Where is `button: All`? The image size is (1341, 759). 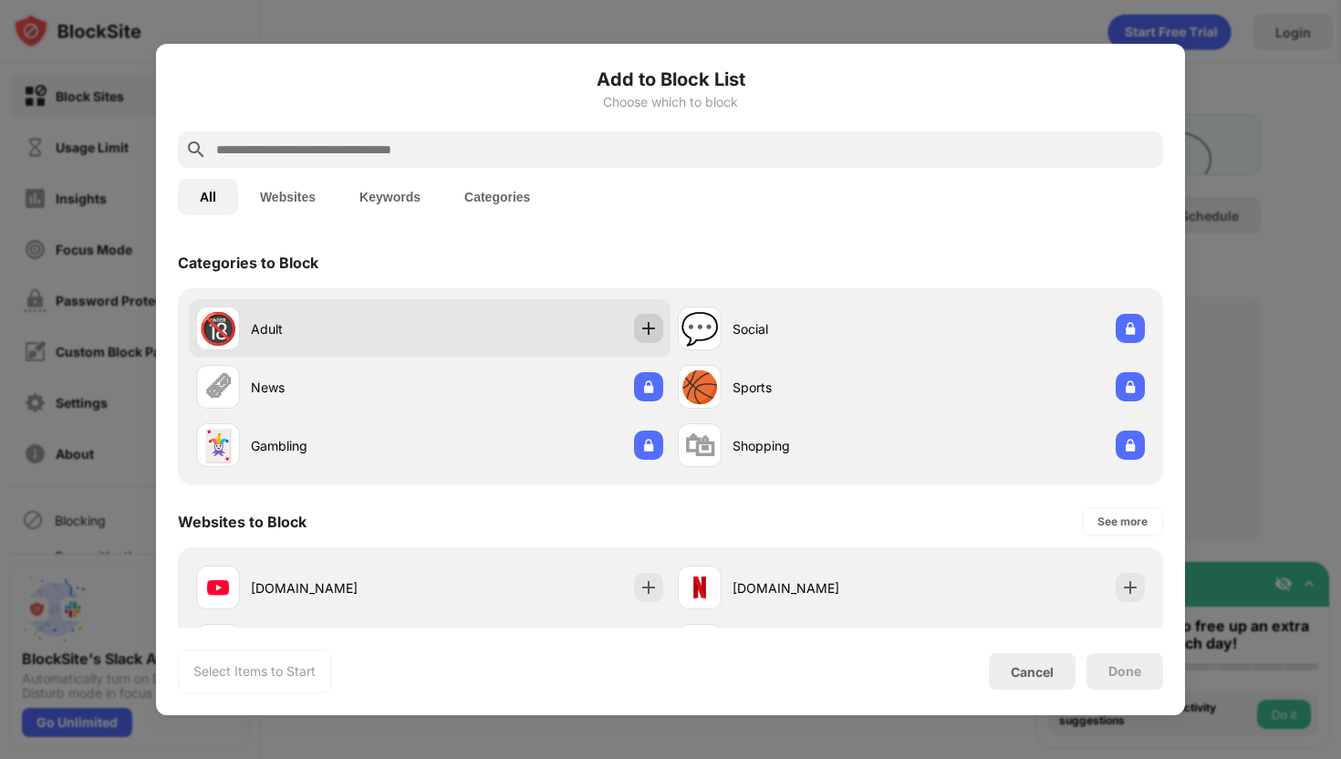
button: All is located at coordinates (208, 197).